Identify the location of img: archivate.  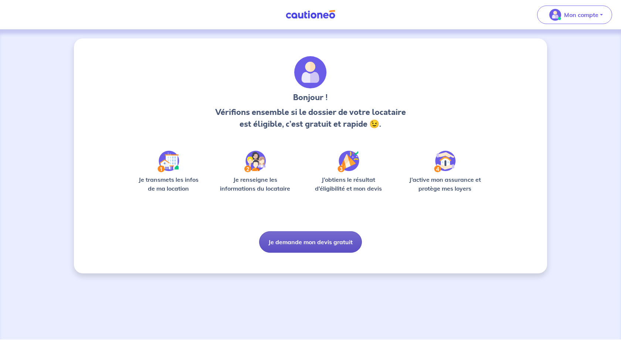
(311, 72).